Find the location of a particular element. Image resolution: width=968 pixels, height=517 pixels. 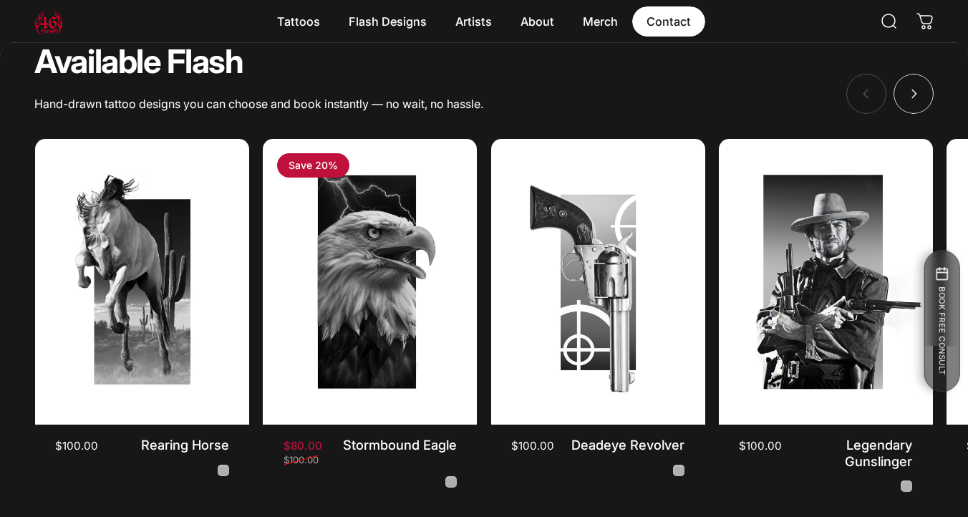

a: Rearing Horse - Black and Grey is located at coordinates (223, 470).